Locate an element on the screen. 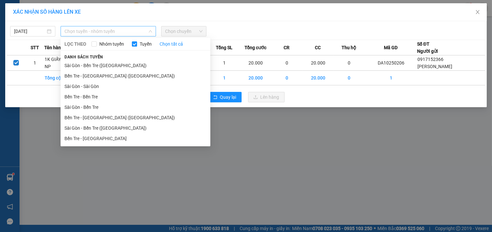 The height and width of the screenshot is (232, 492). td: Tổng cộng is located at coordinates (60, 78).